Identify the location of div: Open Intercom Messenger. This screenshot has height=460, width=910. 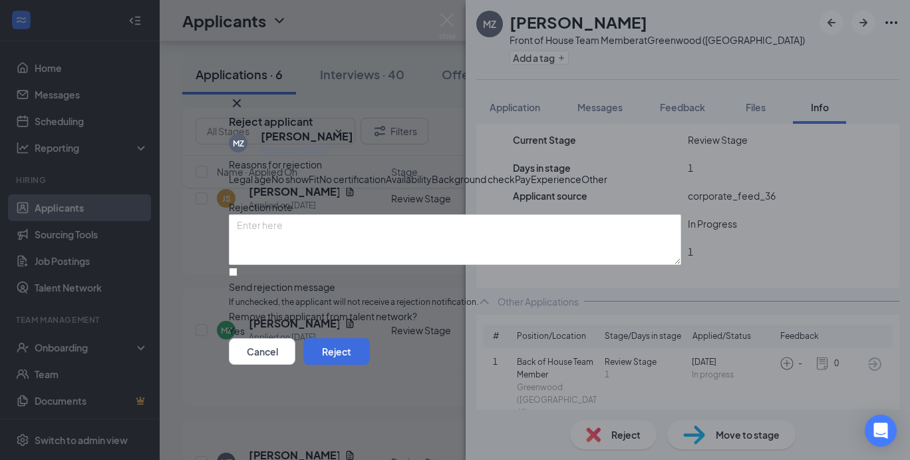
(881, 430).